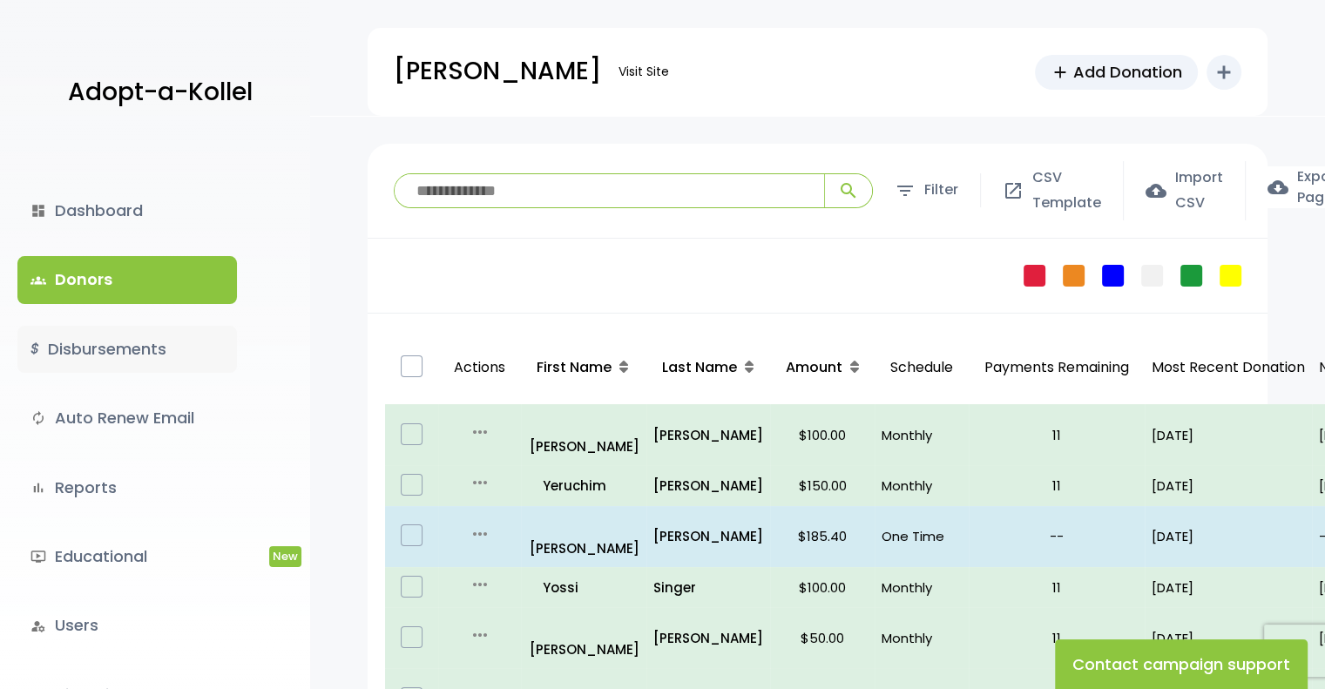 The width and height of the screenshot is (1325, 689). What do you see at coordinates (584, 587) in the screenshot?
I see `a: Yossi` at bounding box center [584, 587].